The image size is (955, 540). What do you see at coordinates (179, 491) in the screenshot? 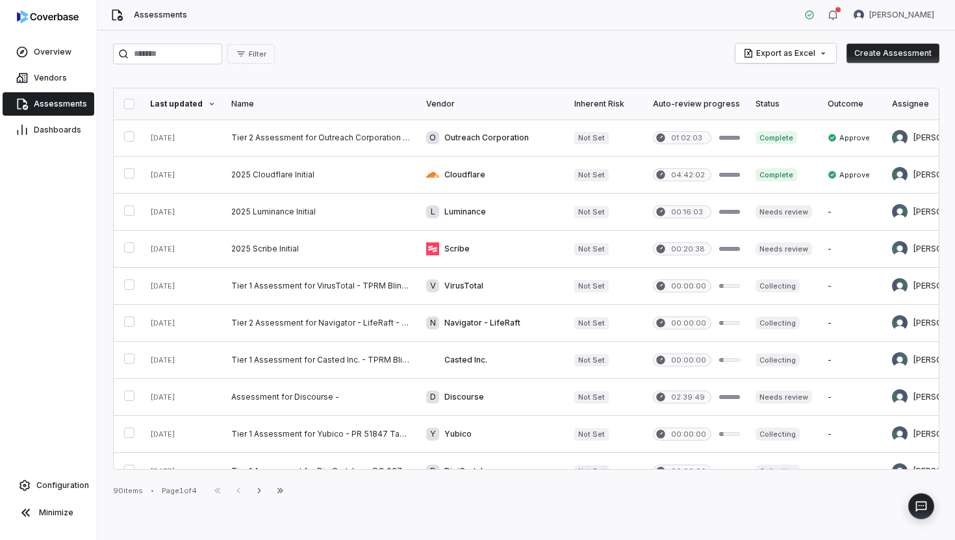
I see `div: Page 1 of 4` at bounding box center [179, 491].